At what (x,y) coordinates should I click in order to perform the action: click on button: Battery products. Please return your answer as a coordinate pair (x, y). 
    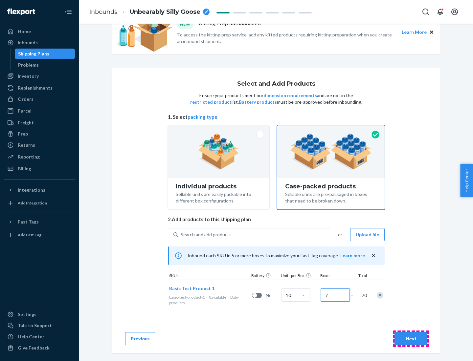
    Looking at the image, I should click on (258, 102).